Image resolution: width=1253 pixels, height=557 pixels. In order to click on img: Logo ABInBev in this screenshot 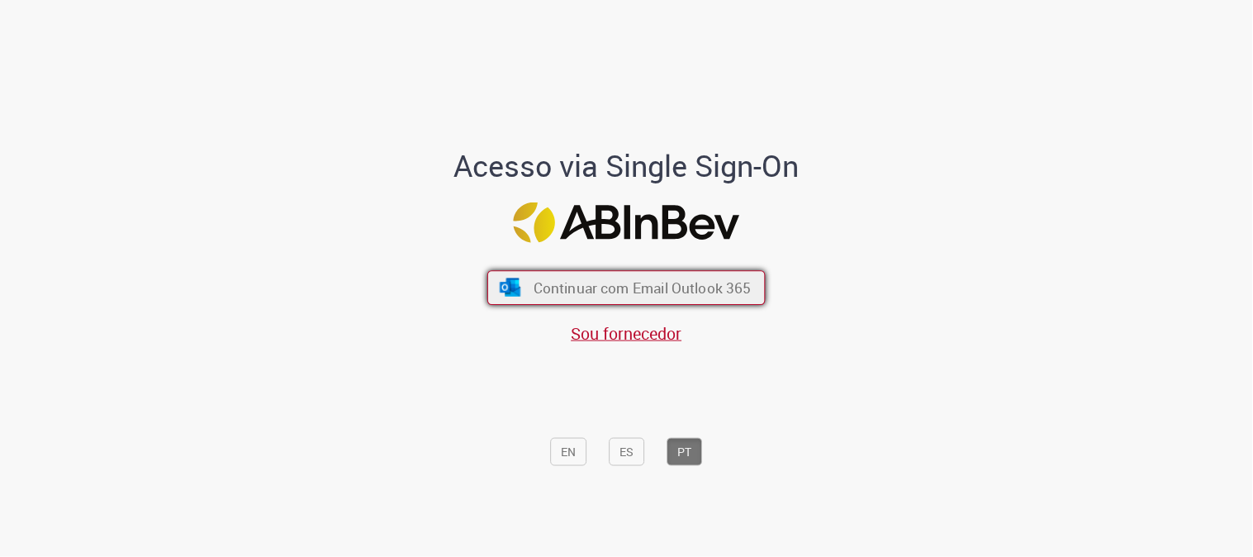, I will do `click(627, 221)`.